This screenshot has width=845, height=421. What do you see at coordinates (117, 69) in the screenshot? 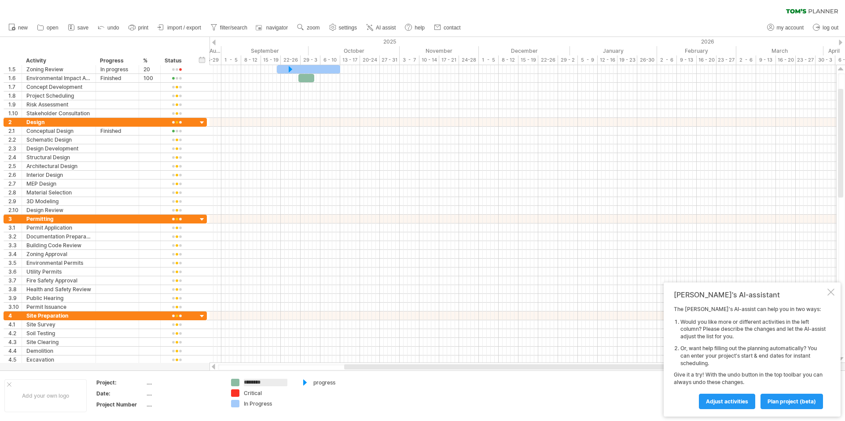
I see `div: In progress` at bounding box center [117, 69].